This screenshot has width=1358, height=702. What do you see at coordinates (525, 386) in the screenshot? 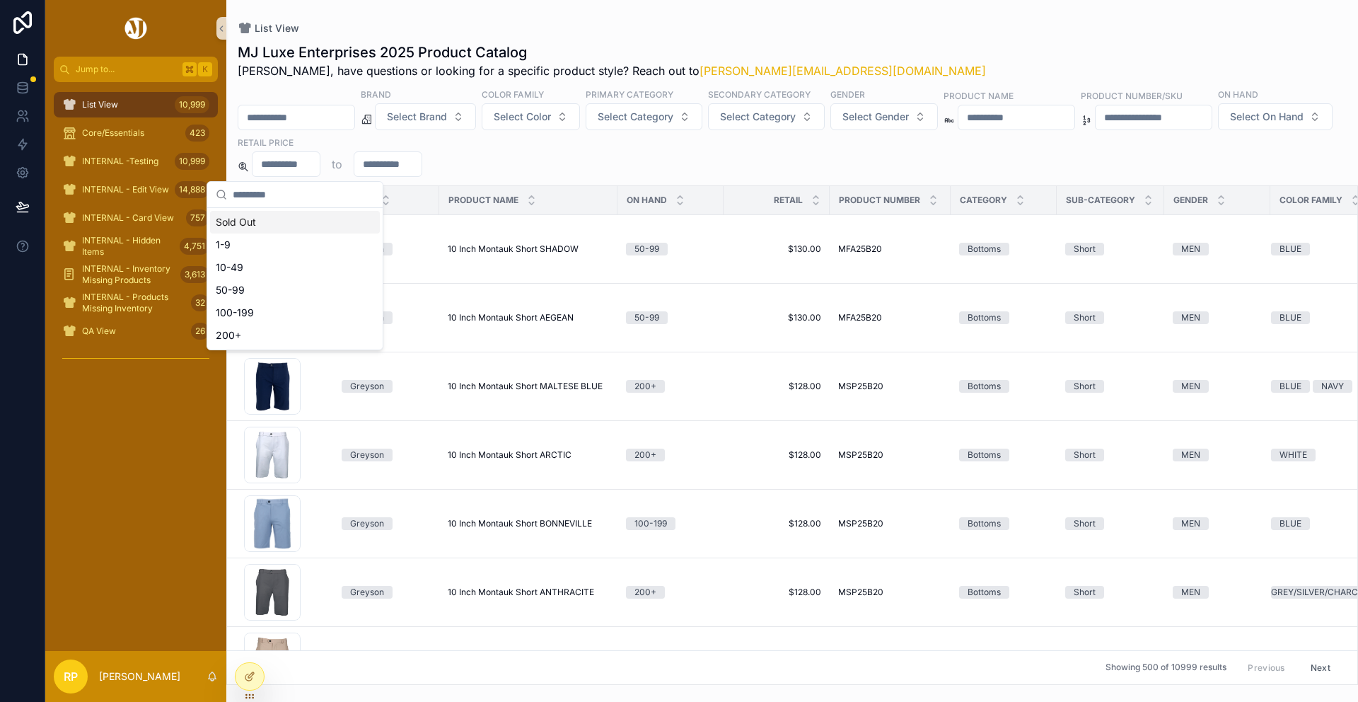
I see `span: 10 Inch Montauk Short MALTESE BLUE` at bounding box center [525, 386].